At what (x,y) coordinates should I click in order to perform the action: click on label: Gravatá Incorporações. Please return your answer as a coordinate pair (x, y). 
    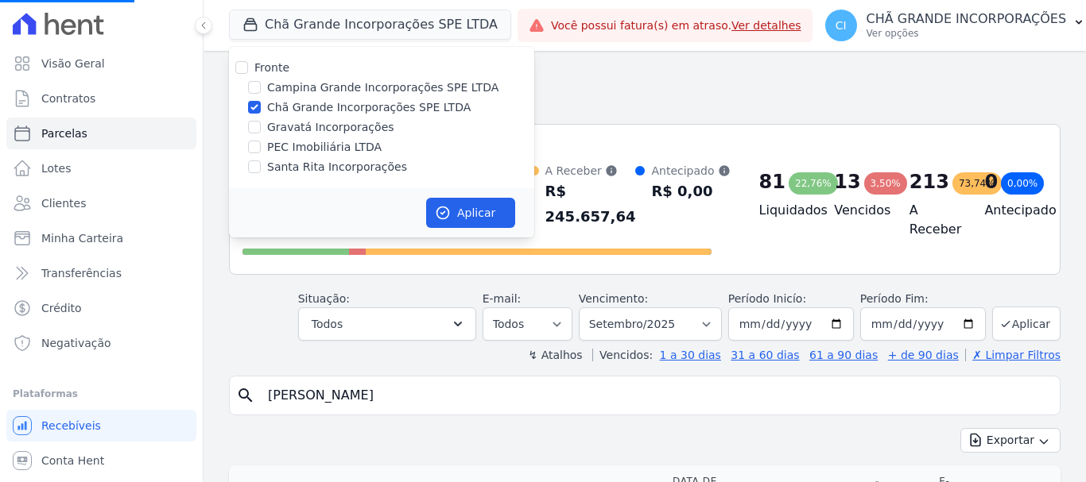
    Looking at the image, I should click on (331, 127).